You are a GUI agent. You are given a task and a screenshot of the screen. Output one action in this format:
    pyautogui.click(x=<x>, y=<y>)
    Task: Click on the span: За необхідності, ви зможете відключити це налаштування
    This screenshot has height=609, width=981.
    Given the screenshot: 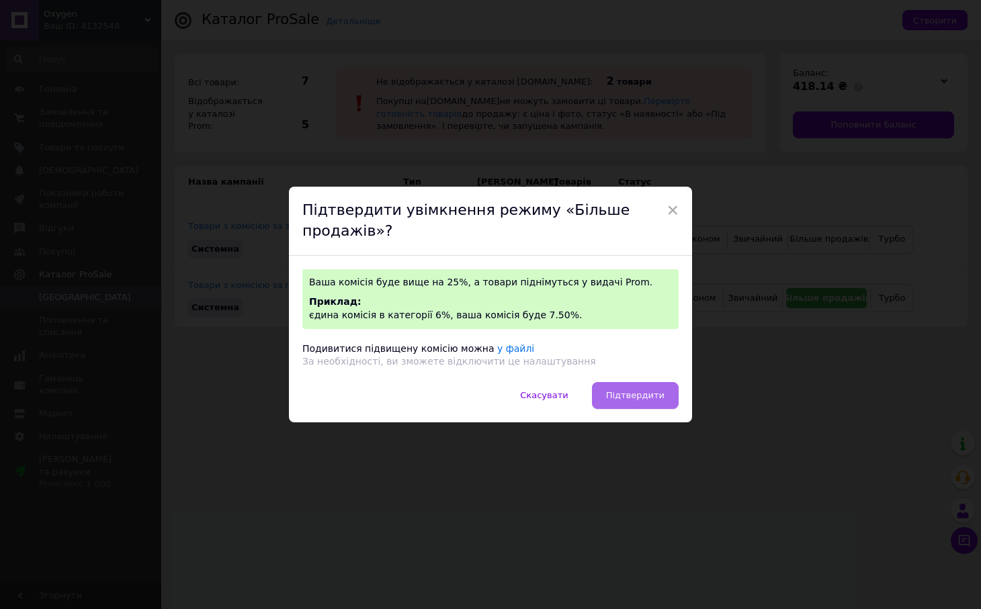 What is the action you would take?
    pyautogui.click(x=449, y=361)
    